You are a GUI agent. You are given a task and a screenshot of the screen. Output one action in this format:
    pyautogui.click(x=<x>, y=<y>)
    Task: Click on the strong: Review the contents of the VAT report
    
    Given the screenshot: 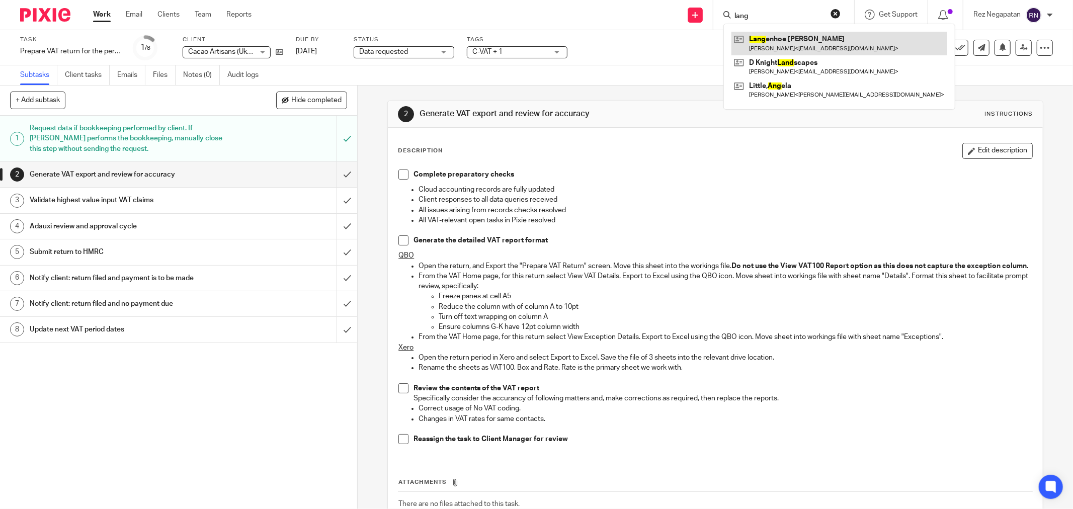 What is the action you would take?
    pyautogui.click(x=477, y=389)
    